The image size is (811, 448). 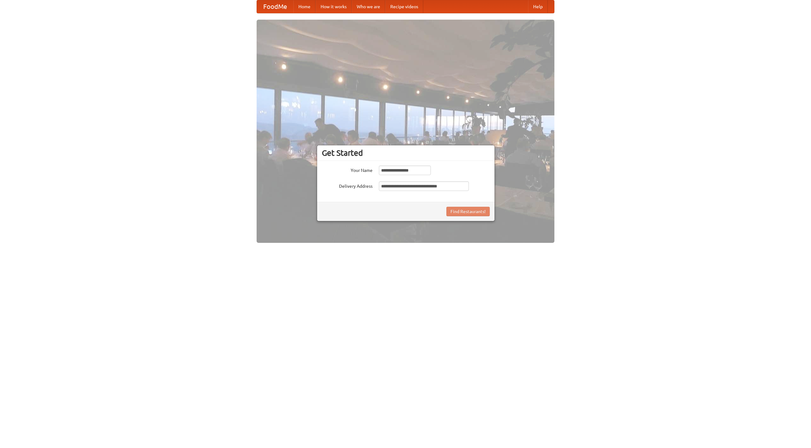 I want to click on a: FoodMe, so click(x=275, y=7).